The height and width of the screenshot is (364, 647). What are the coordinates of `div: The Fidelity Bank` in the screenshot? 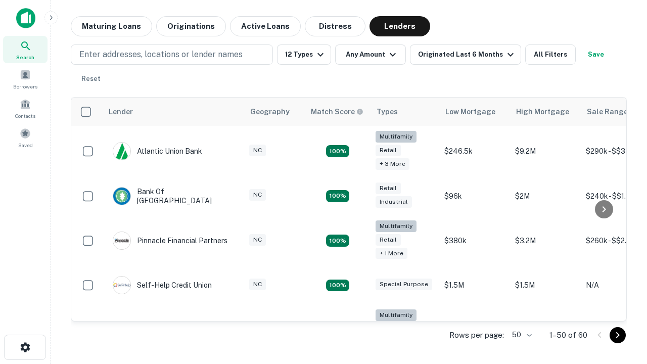 It's located at (154, 330).